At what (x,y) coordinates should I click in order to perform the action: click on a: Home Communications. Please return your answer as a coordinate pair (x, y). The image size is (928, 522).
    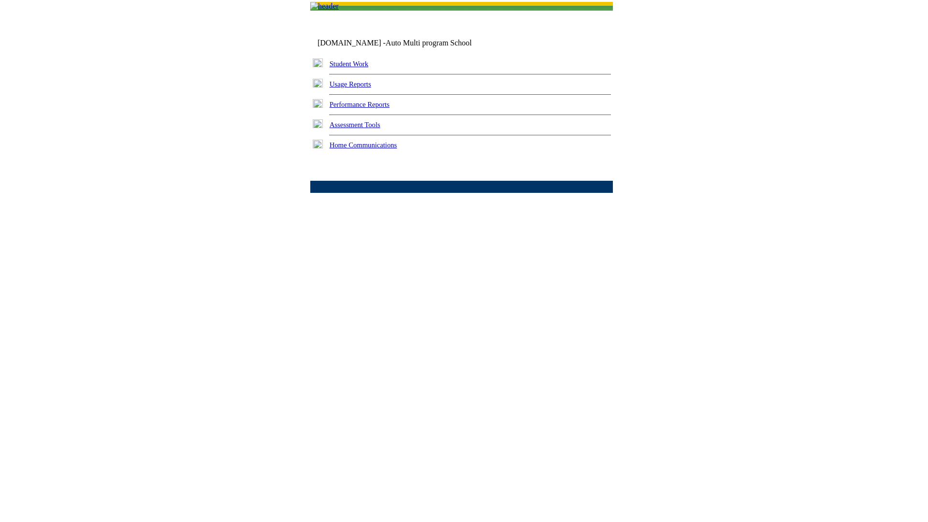
    Looking at the image, I should click on (364, 145).